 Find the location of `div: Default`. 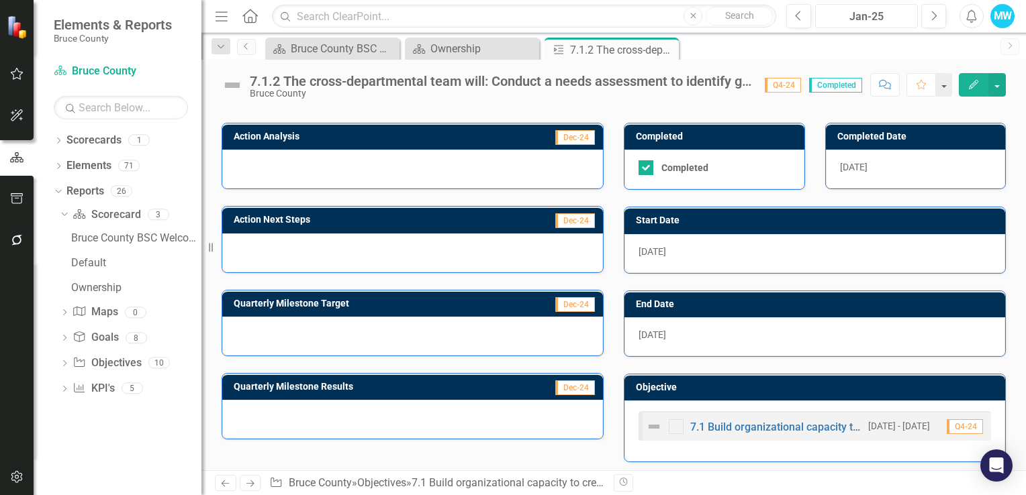

div: Default is located at coordinates (136, 263).